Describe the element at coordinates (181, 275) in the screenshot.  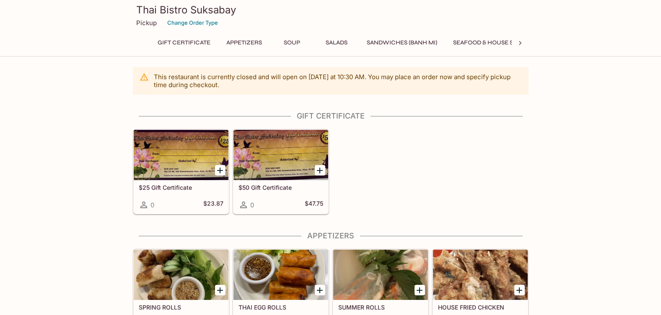
I see `div: SPRING ROLLS` at that location.